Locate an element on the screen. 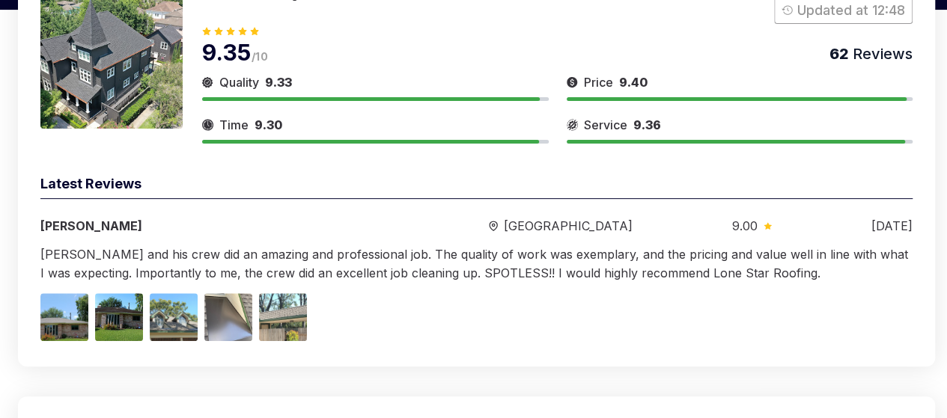  span: 9.33 is located at coordinates (278, 82).